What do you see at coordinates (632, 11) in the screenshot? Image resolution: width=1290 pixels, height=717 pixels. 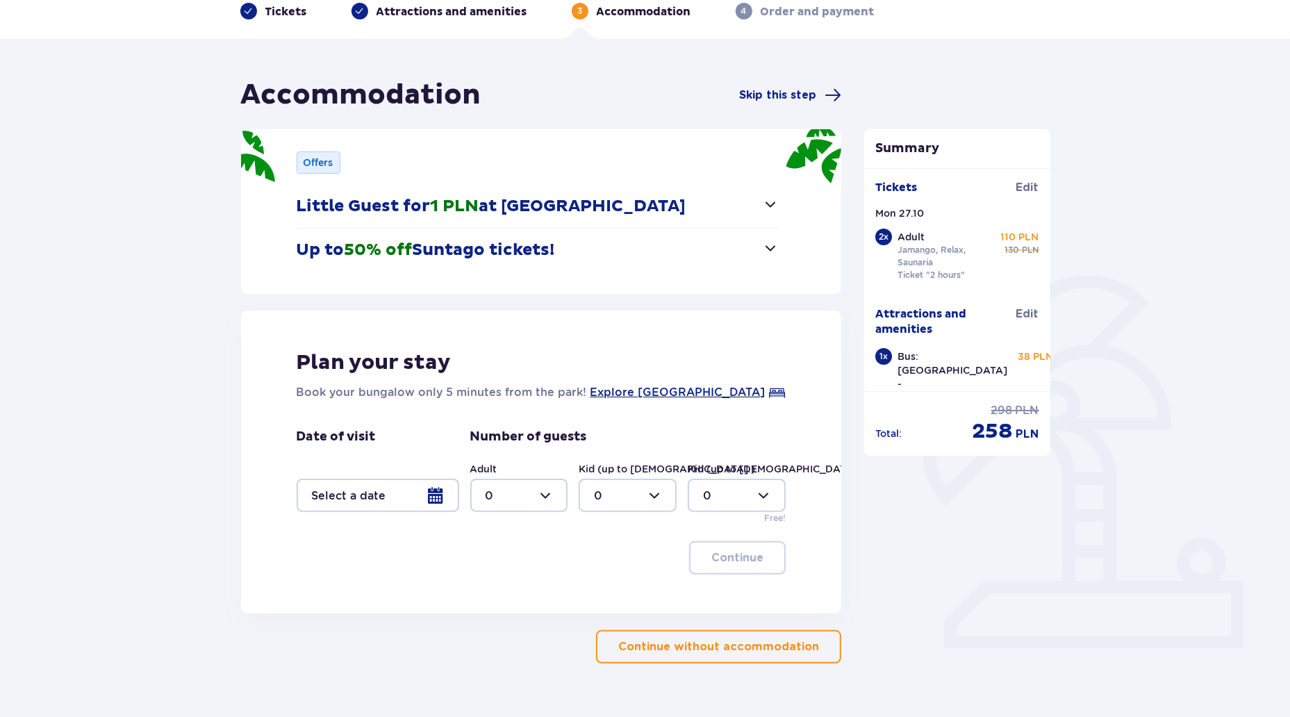 I see `div: 3Accommodation` at bounding box center [632, 11].